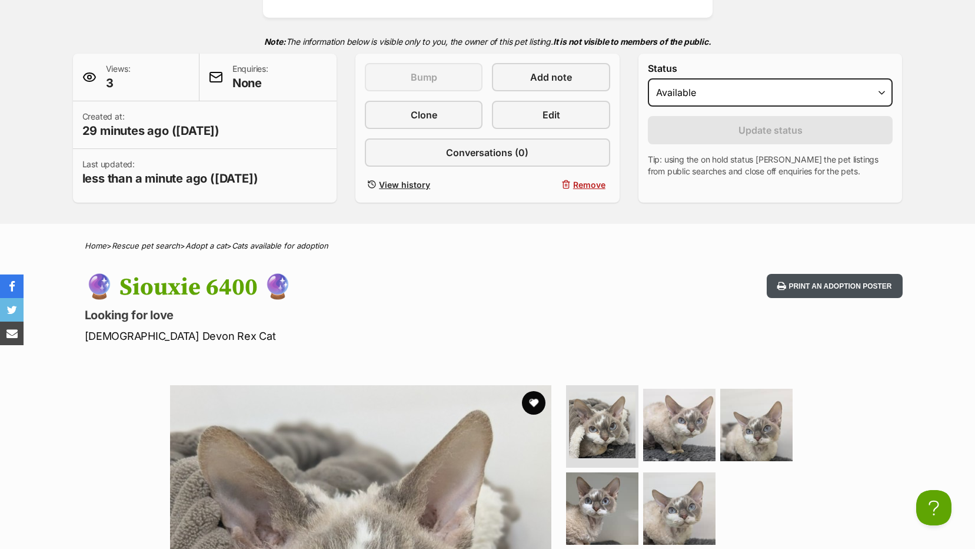 This screenshot has height=549, width=975. Describe the element at coordinates (589, 184) in the screenshot. I see `span: Remove` at that location.